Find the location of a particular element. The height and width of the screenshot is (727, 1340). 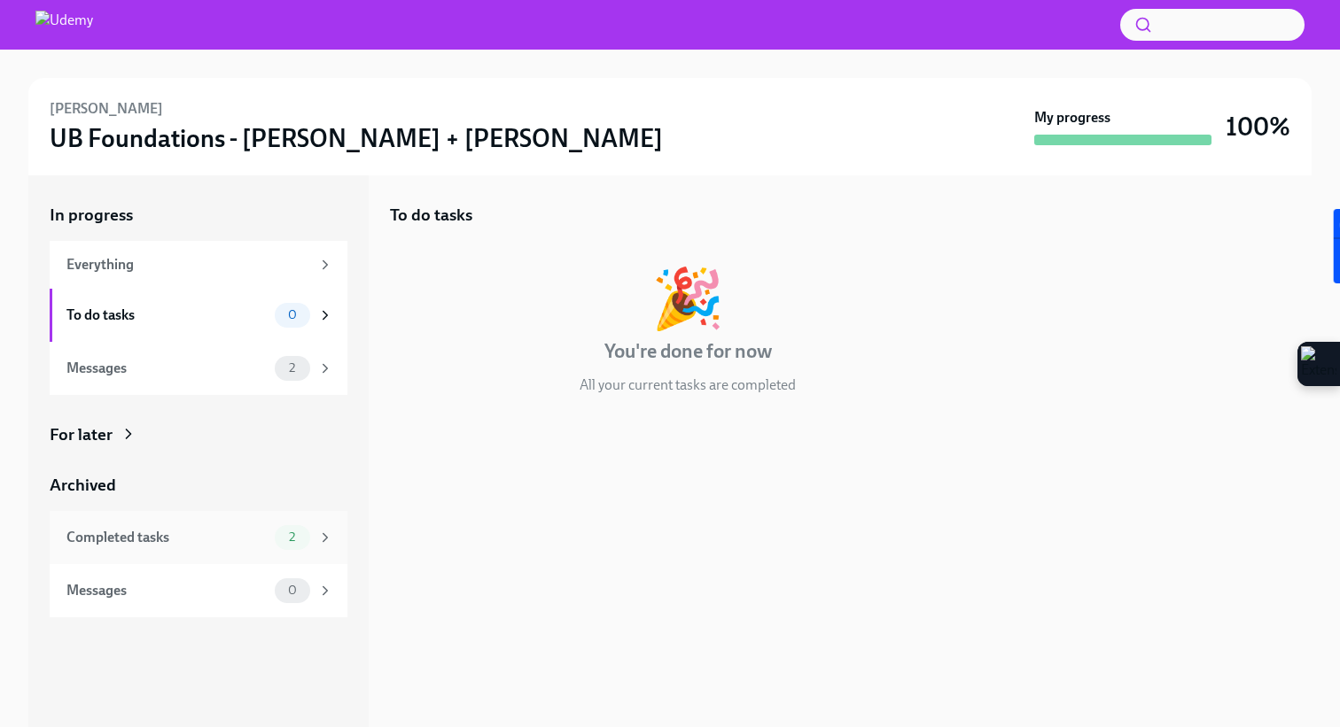

div: Completed tasks is located at coordinates (167, 538).